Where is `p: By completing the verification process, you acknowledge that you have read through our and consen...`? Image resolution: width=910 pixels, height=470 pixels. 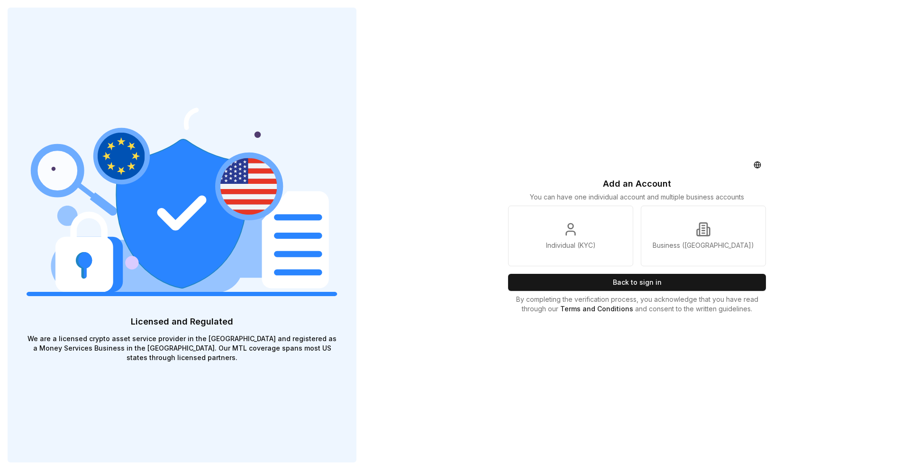 p: By completing the verification process, you acknowledge that you have read through our and consen... is located at coordinates (637, 304).